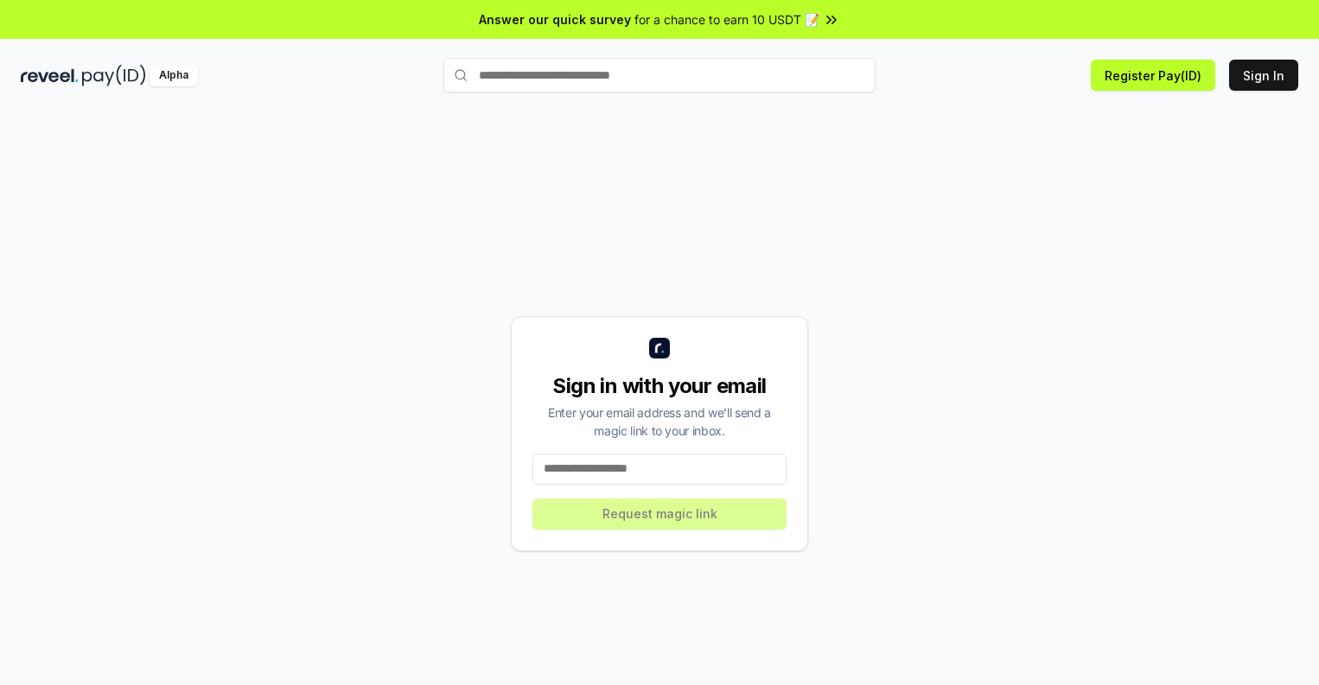  I want to click on button: Register Pay(ID), so click(1153, 75).